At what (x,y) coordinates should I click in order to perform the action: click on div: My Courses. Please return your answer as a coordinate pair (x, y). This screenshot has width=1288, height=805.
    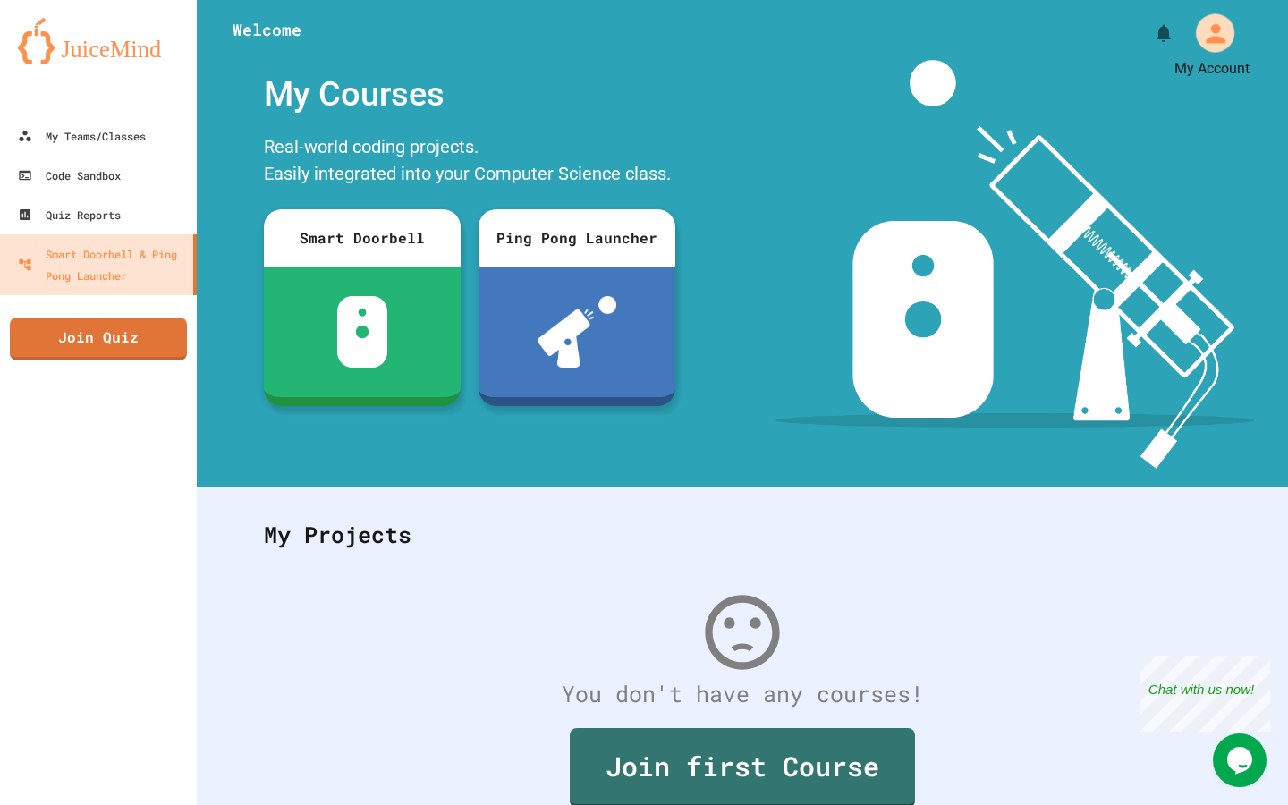
    Looking at the image, I should click on (470, 94).